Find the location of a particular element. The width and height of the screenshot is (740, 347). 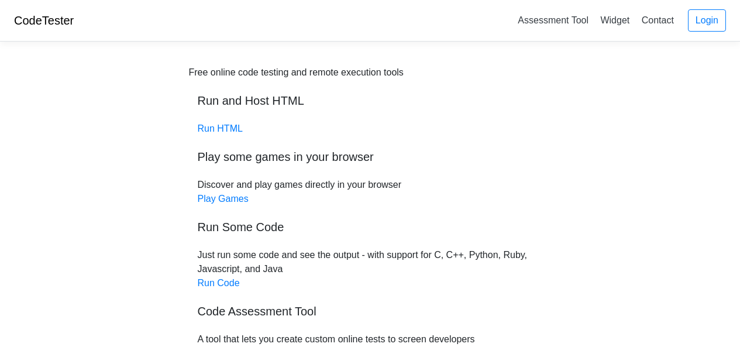

a: Run Code is located at coordinates (219, 283).